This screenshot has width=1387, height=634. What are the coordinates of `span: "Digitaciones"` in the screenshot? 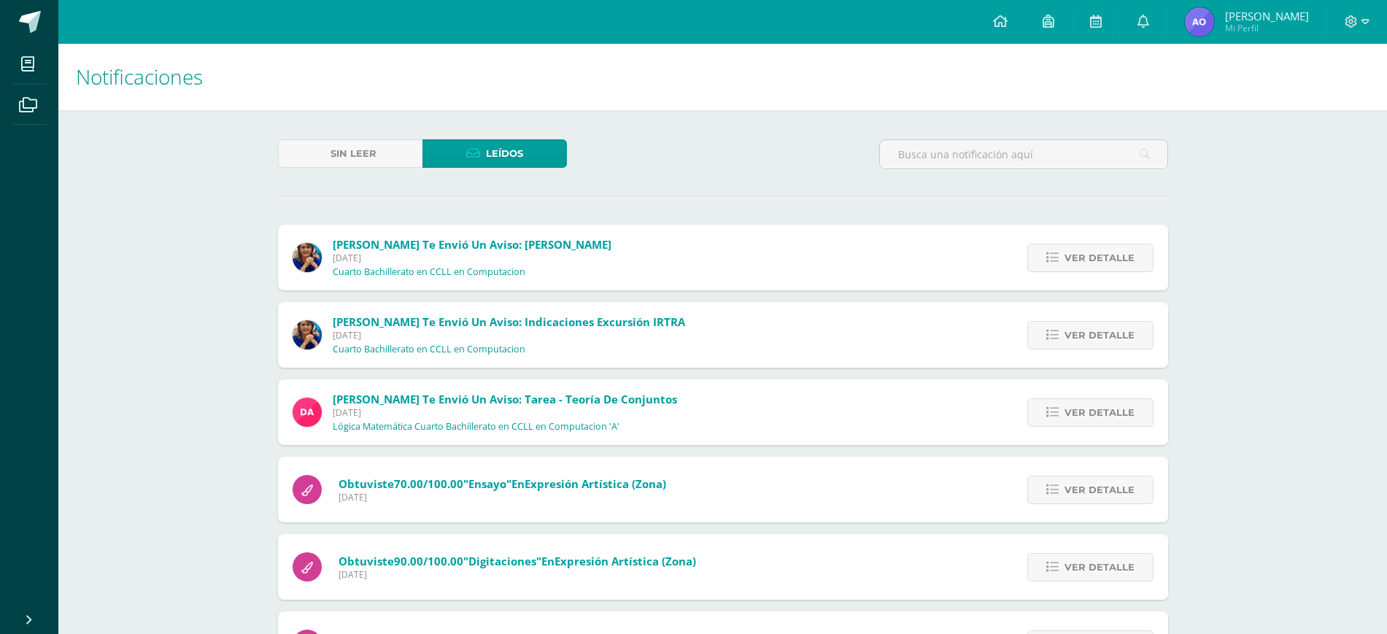 It's located at (502, 561).